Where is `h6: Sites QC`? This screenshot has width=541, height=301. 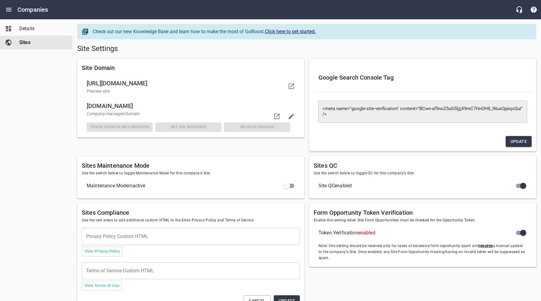 h6: Sites QC is located at coordinates (423, 166).